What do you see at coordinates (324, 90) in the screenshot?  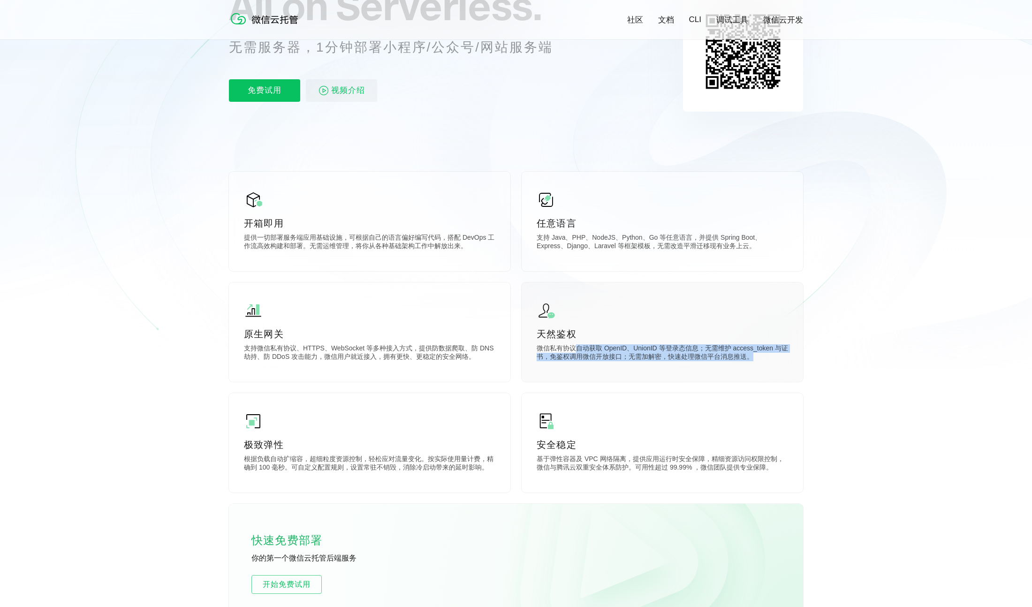 I see `img: video_play.svg` at bounding box center [324, 90].